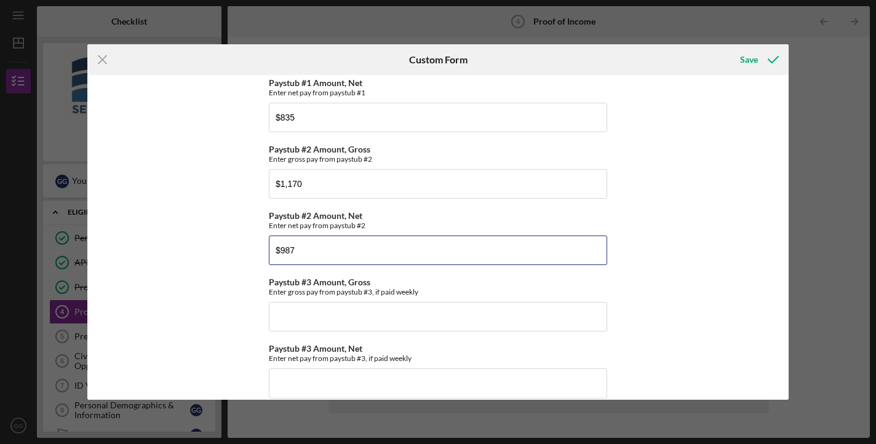 This screenshot has height=444, width=876. What do you see at coordinates (319, 149) in the screenshot?
I see `label: Paystub #2 Amount, Gross` at bounding box center [319, 149].